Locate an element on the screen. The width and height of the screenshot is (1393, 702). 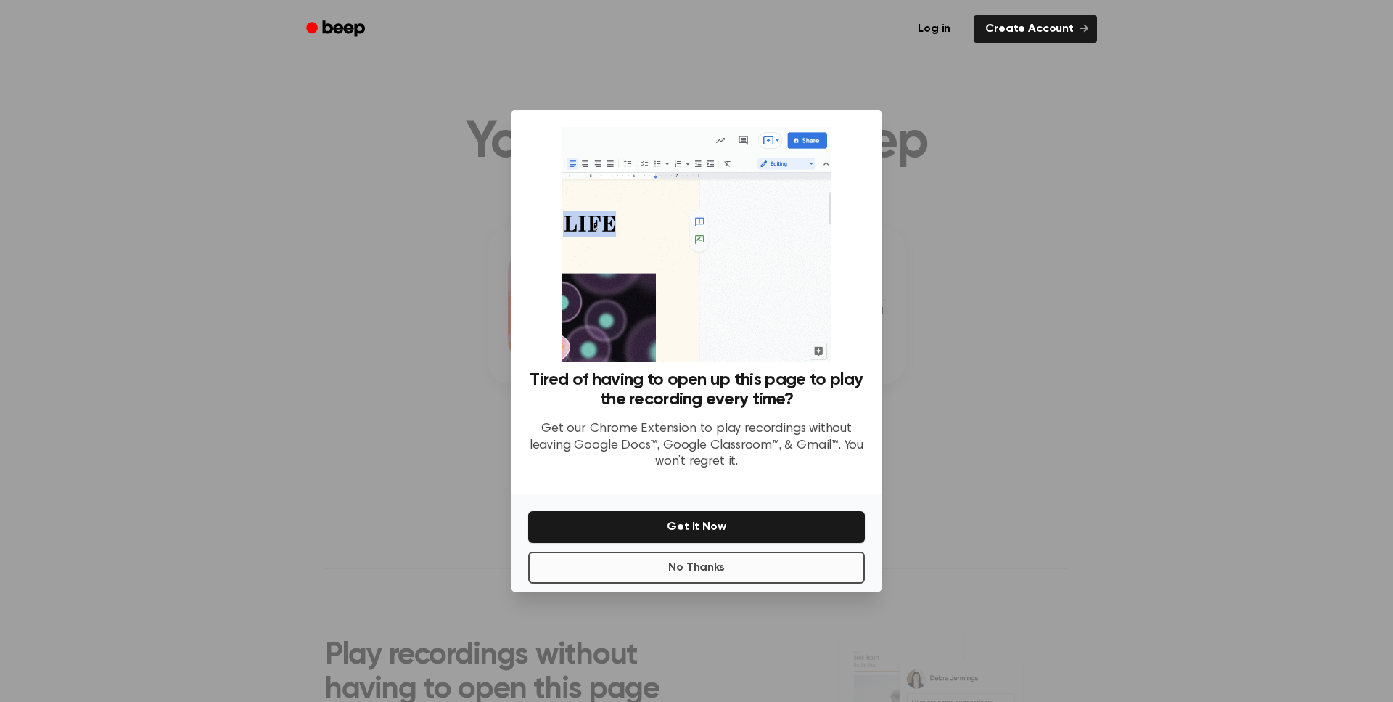
img: Beep extension in action is located at coordinates (696, 244).